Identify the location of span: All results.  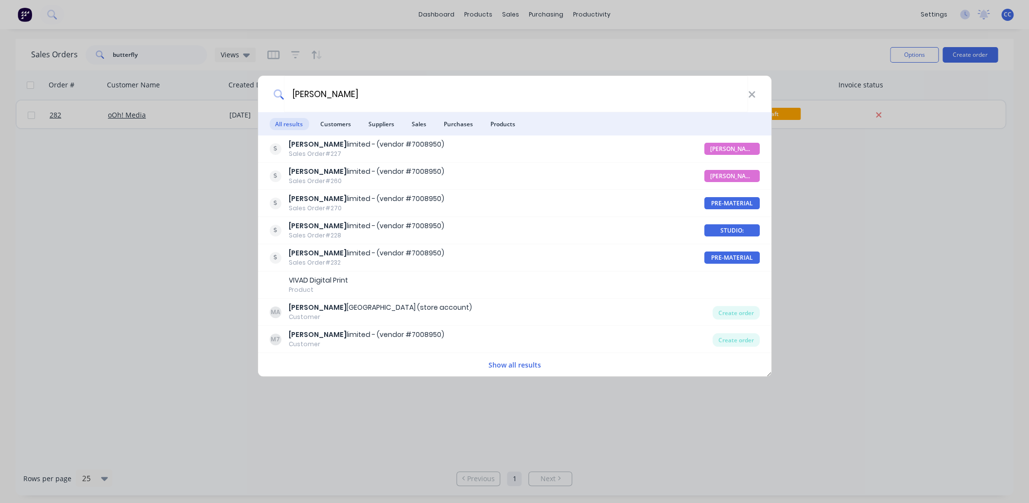
(289, 124).